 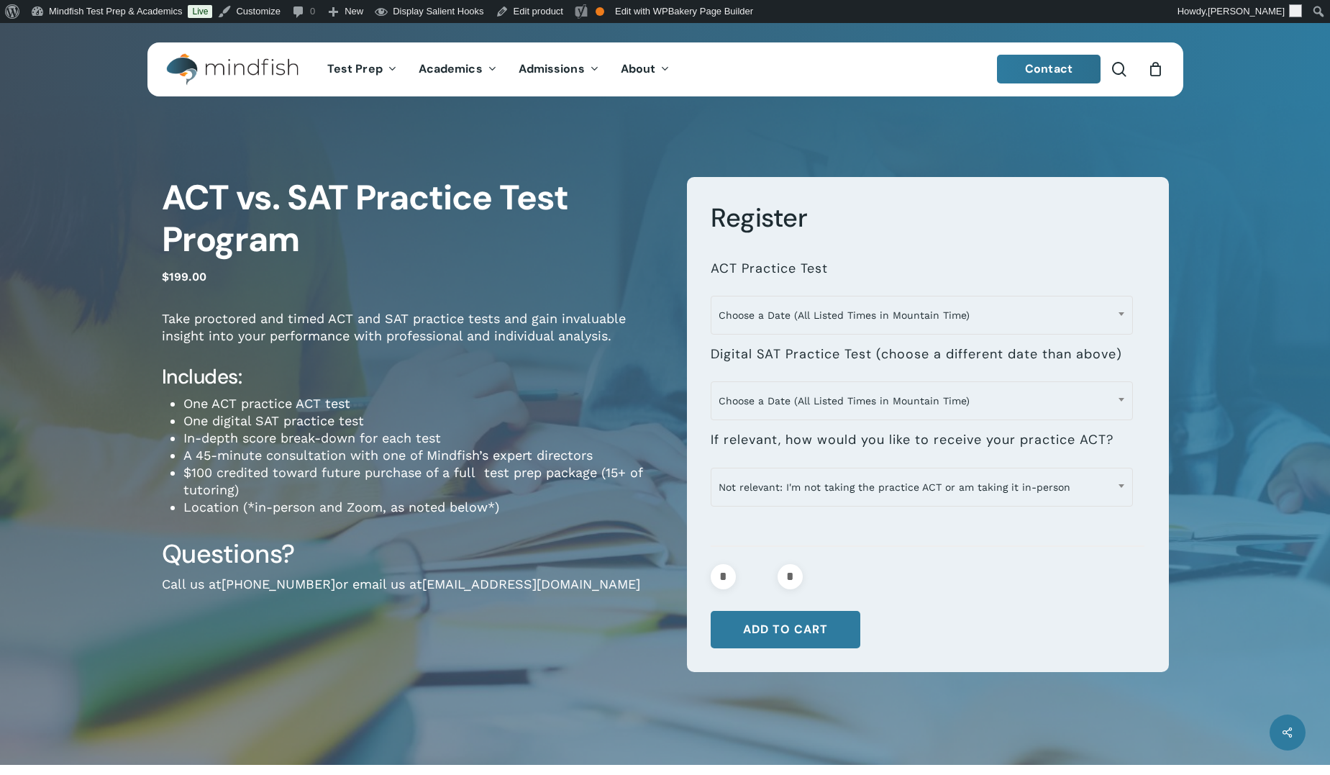 What do you see at coordinates (414, 337) in the screenshot?
I see `p: Take proctored and timed ACT and SAT practice tests and gain invaluable insight into your perform...` at bounding box center [414, 337].